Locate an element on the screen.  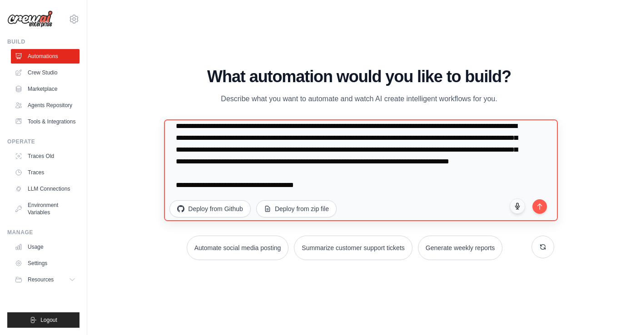
a: Environment Variables is located at coordinates (45, 209).